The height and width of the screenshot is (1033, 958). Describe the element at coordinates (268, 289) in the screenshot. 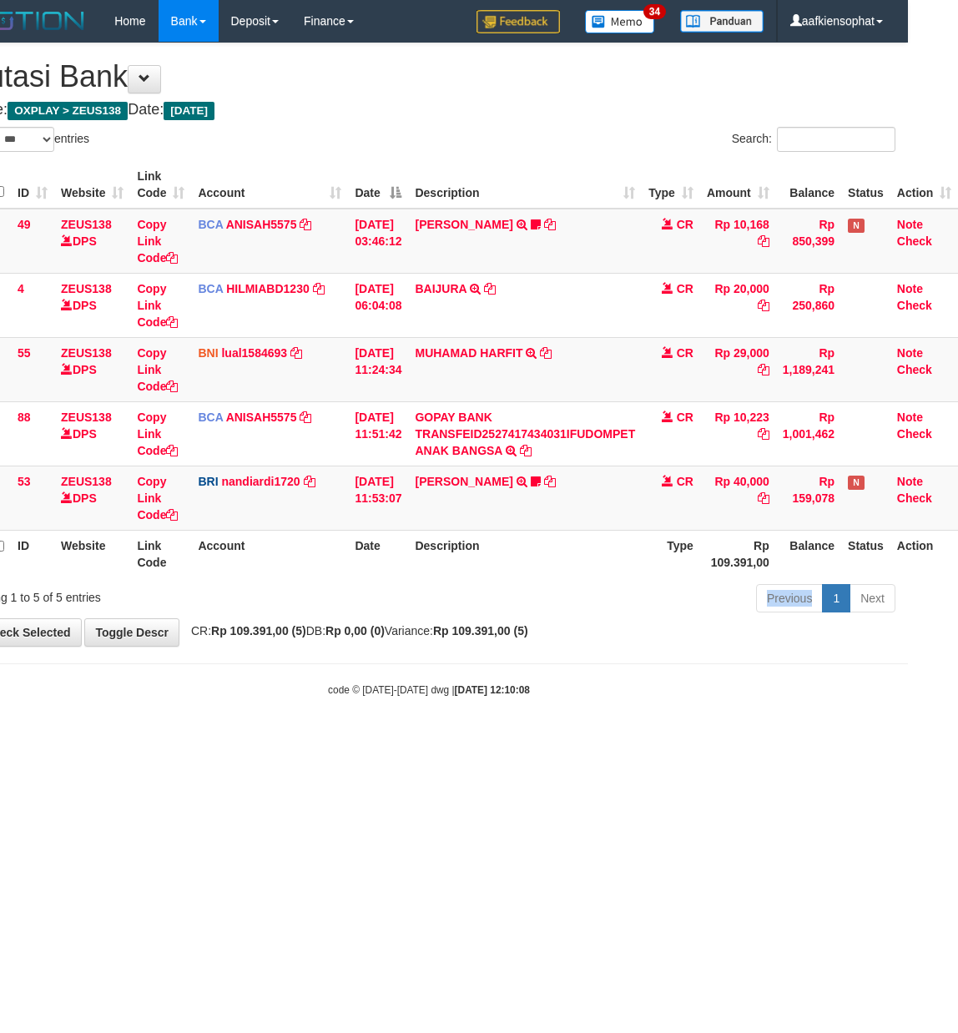

I see `a: HILMIABD1230` at that location.